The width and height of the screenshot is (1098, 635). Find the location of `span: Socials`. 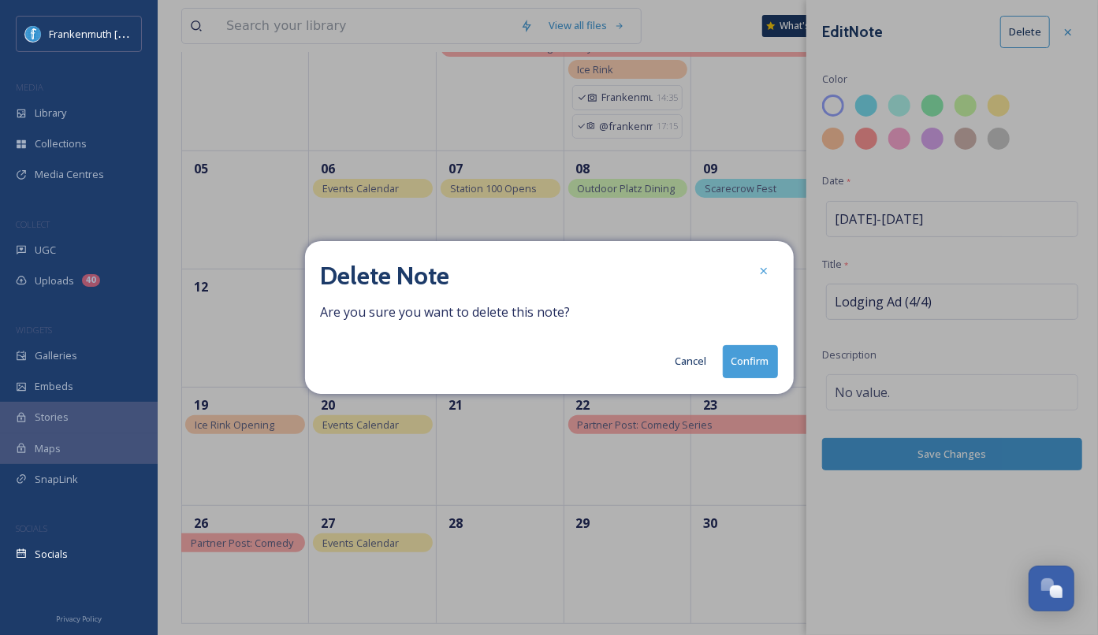

span: Socials is located at coordinates (51, 554).